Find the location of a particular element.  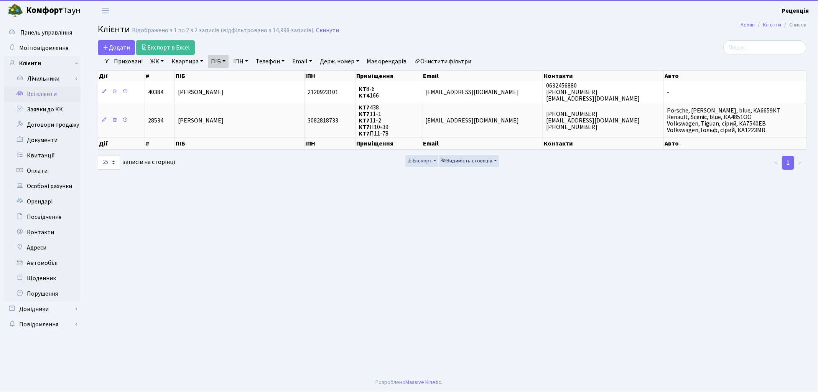

a: Щоденник is located at coordinates (42, 278).